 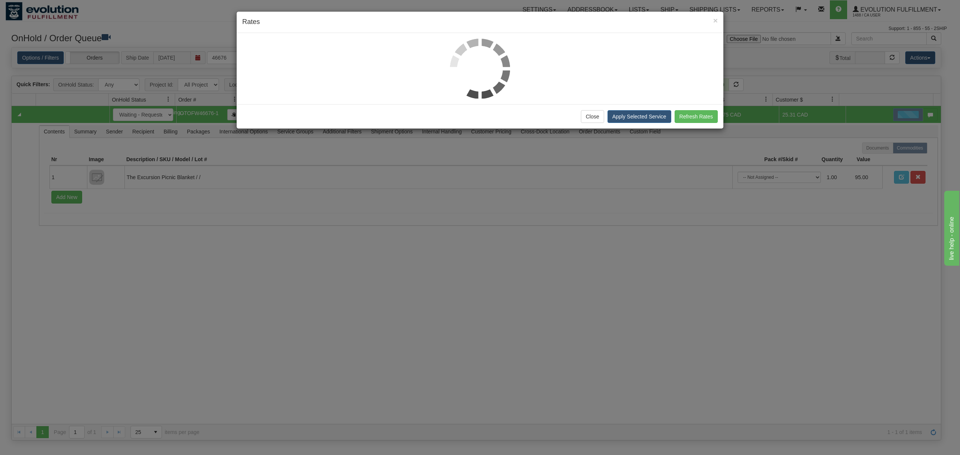 What do you see at coordinates (639, 117) in the screenshot?
I see `button: Apply Selected Service` at bounding box center [639, 117].